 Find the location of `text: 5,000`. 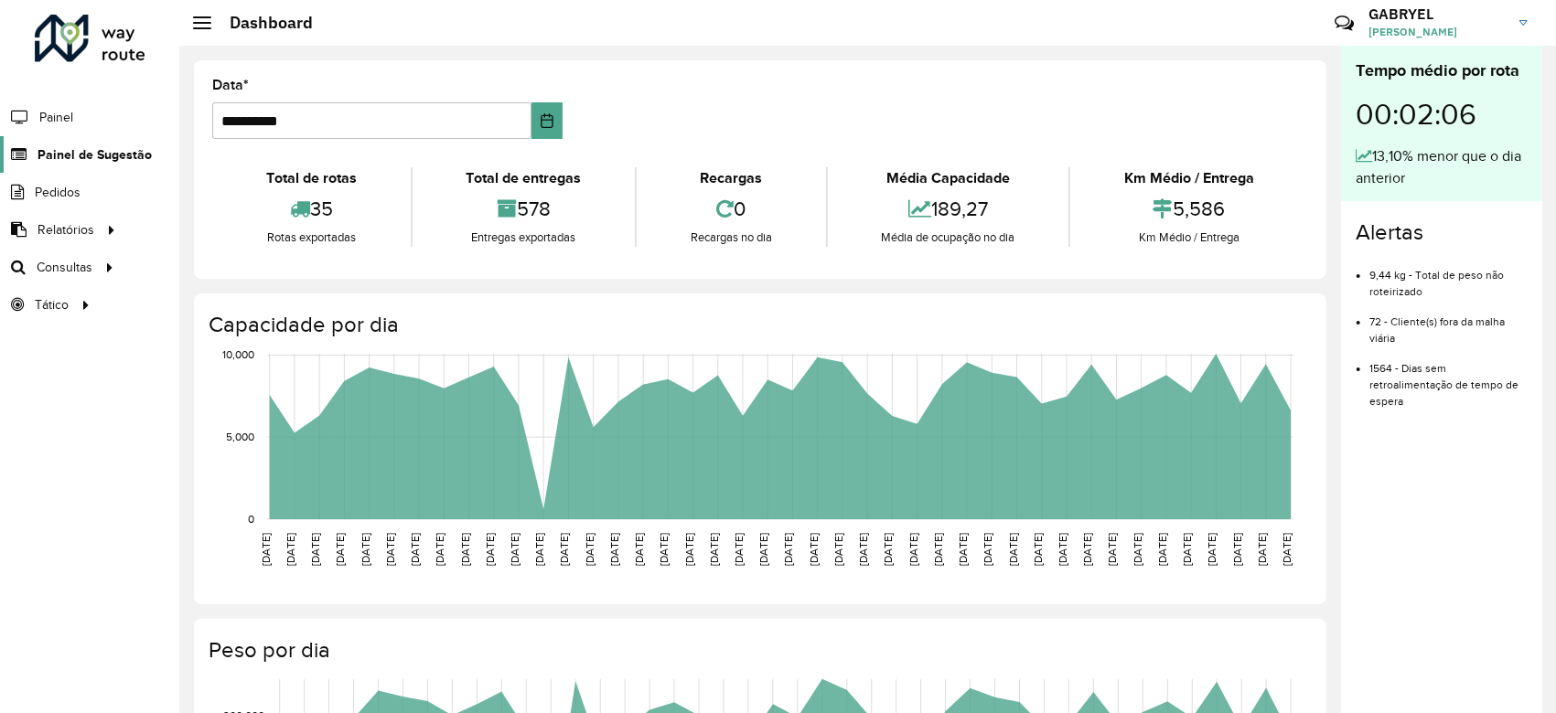

text: 5,000 is located at coordinates (240, 436).